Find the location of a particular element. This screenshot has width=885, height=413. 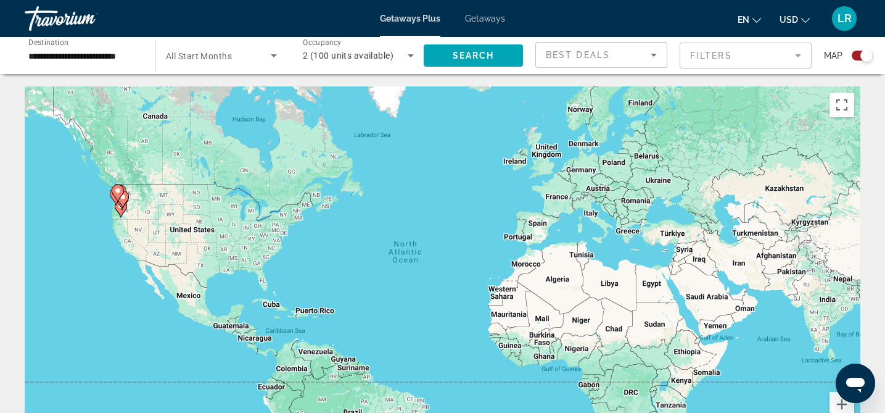

button: Change language is located at coordinates (749, 19).